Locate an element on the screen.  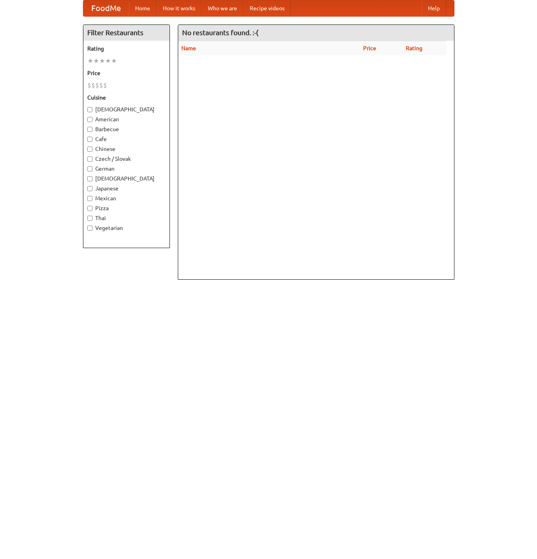
h5: Rating is located at coordinates (126, 49).